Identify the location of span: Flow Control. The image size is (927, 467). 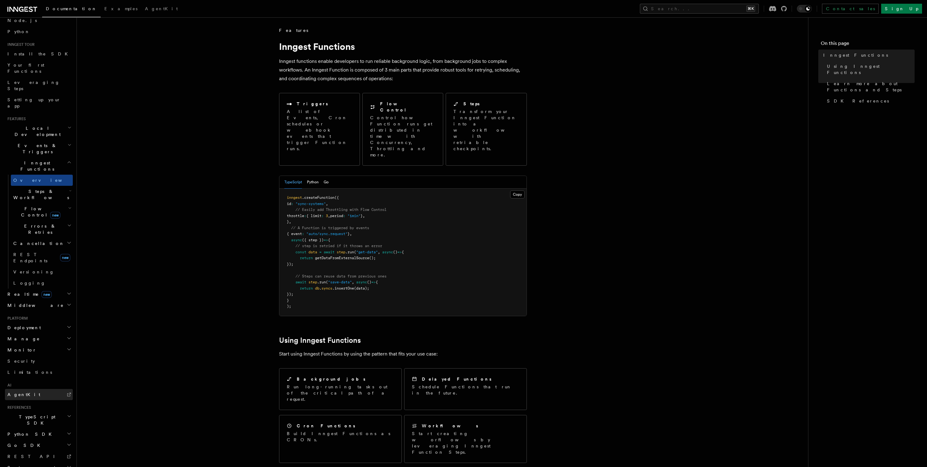
(39, 212).